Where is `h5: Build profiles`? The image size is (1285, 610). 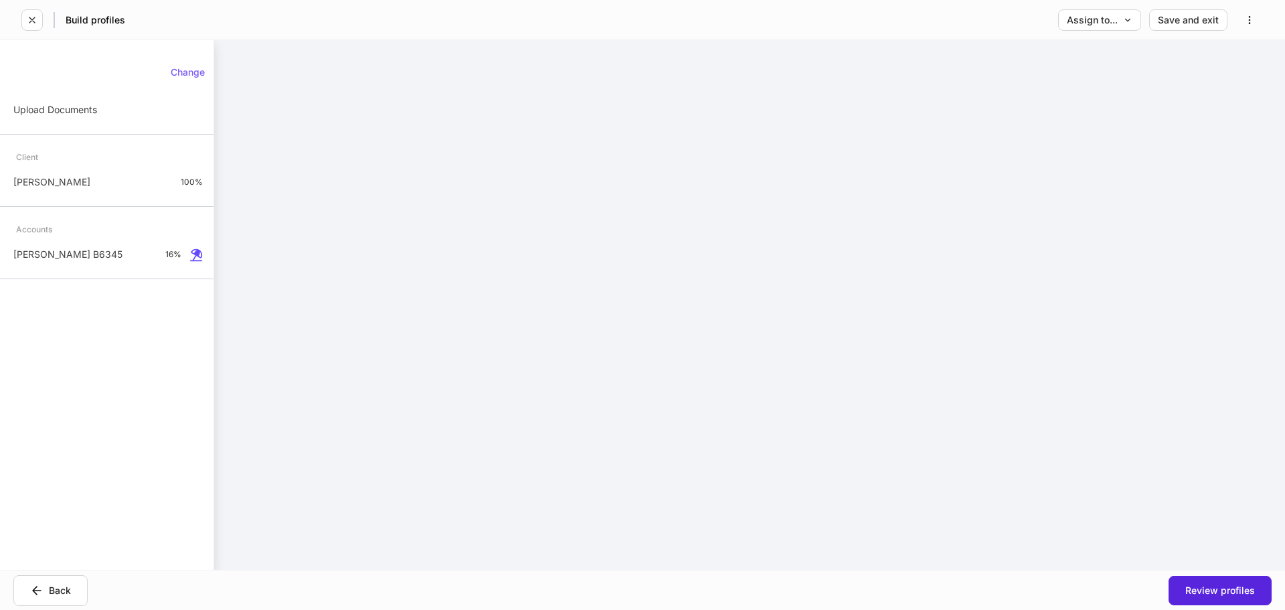
h5: Build profiles is located at coordinates (95, 20).